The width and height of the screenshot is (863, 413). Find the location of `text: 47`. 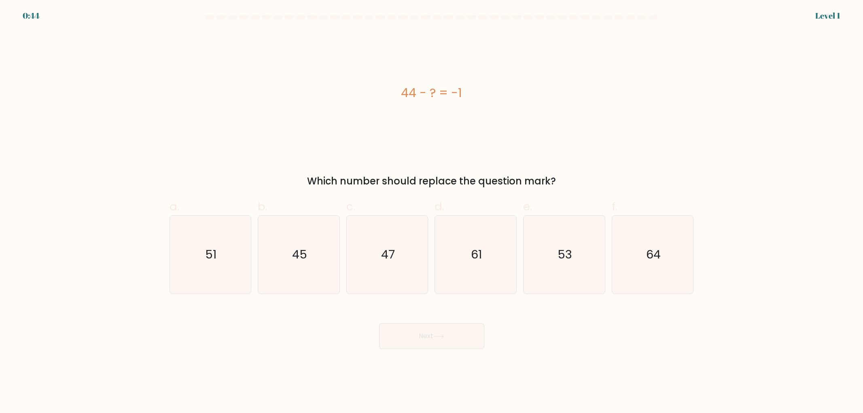

text: 47 is located at coordinates (388, 255).